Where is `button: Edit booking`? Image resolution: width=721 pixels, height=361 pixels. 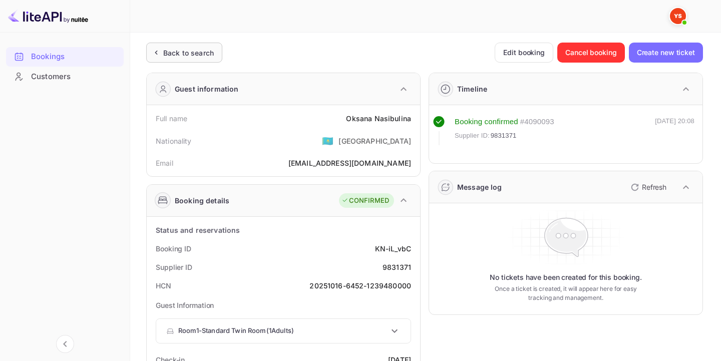 button: Edit booking is located at coordinates (524, 53).